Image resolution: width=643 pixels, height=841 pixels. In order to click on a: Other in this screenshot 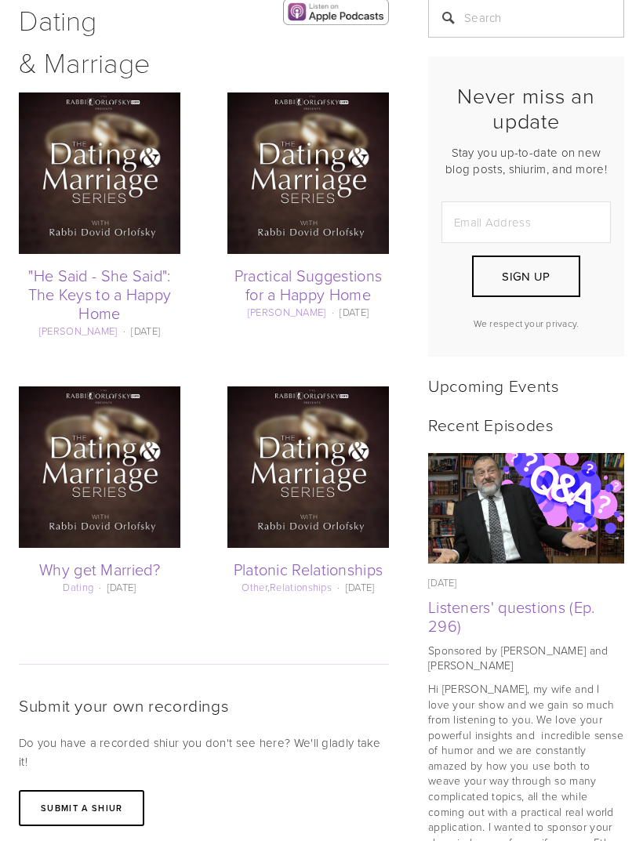, I will do `click(254, 588)`.